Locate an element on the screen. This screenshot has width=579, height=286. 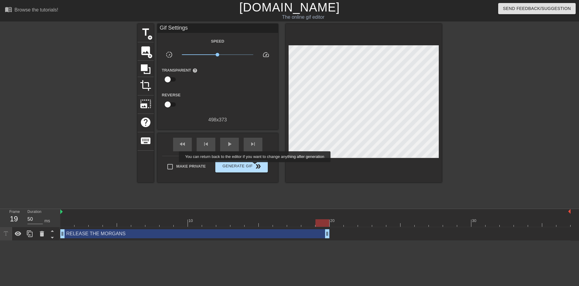
span: play_arrow is located at coordinates (230, 144).